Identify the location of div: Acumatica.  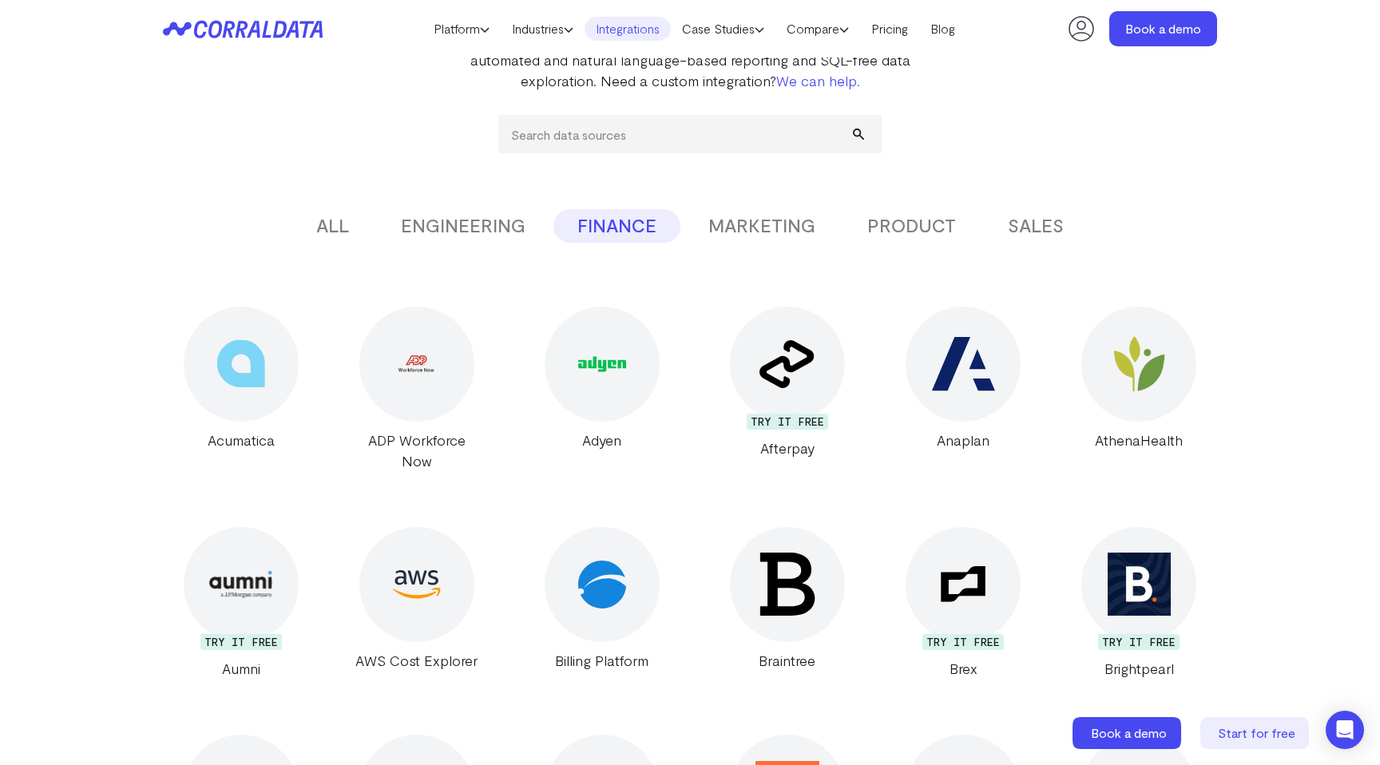
(240, 440).